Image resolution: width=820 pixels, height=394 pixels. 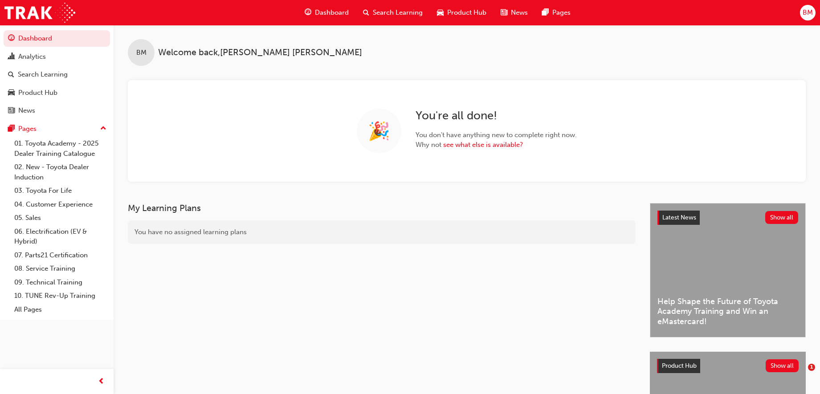 I want to click on a: All Pages, so click(x=60, y=310).